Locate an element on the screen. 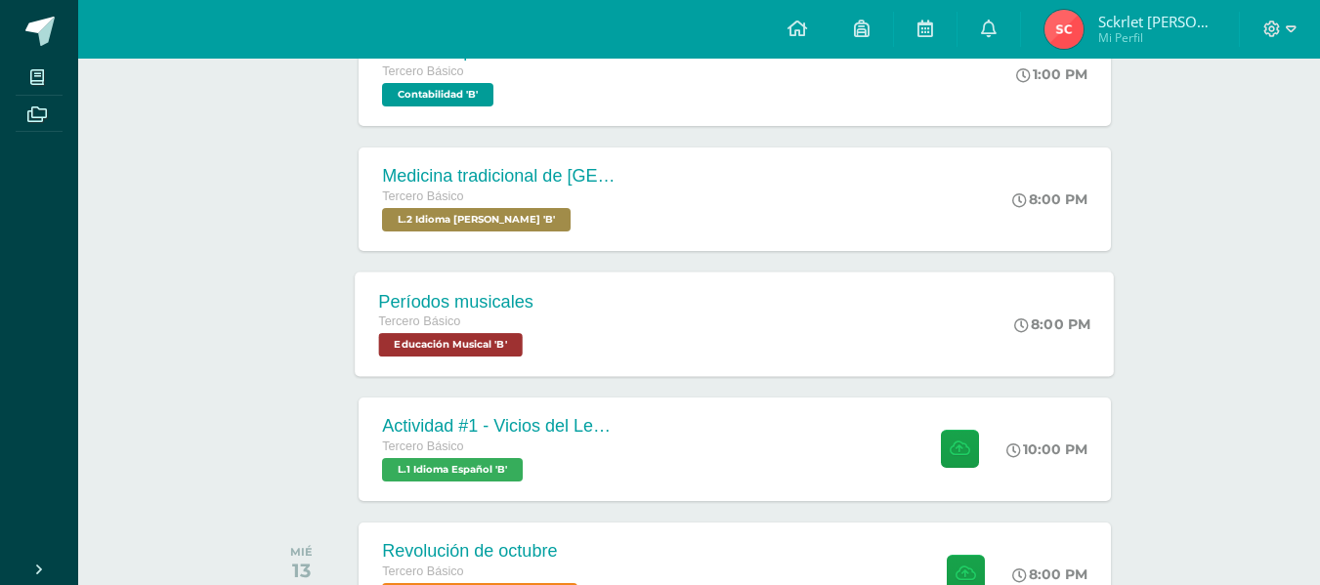  span: L.2 Idioma Maya Kaqchikel 'B' is located at coordinates (476, 220).